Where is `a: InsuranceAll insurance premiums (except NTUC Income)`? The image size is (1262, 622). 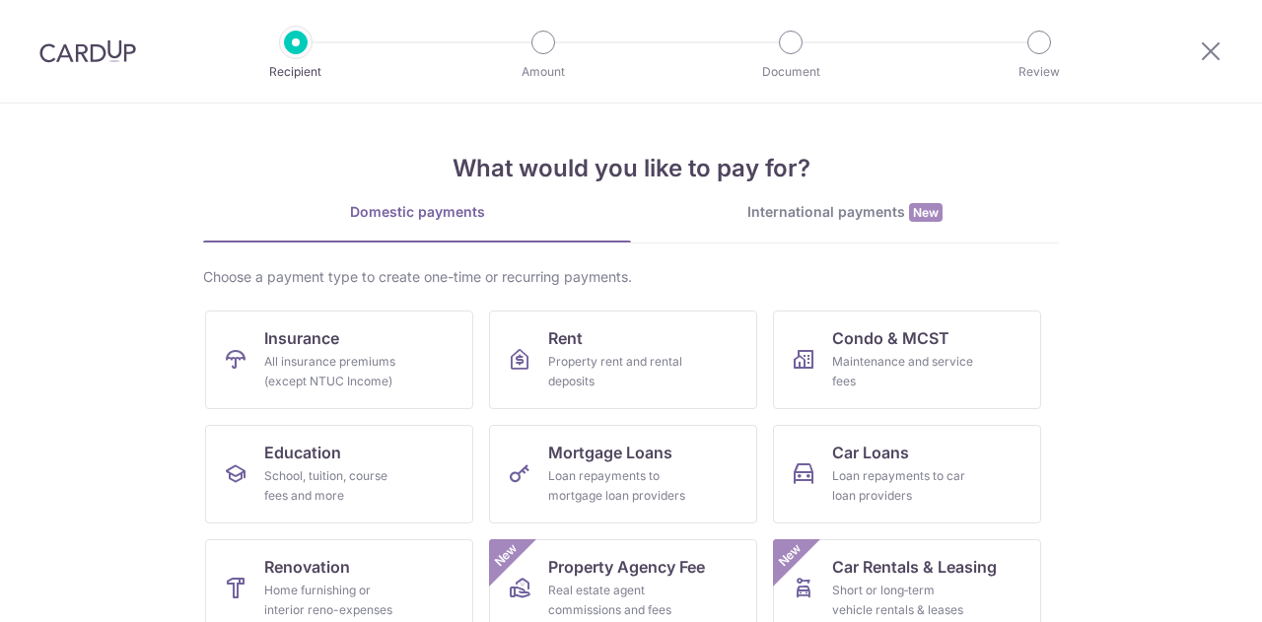
a: InsuranceAll insurance premiums (except NTUC Income) is located at coordinates (339, 360).